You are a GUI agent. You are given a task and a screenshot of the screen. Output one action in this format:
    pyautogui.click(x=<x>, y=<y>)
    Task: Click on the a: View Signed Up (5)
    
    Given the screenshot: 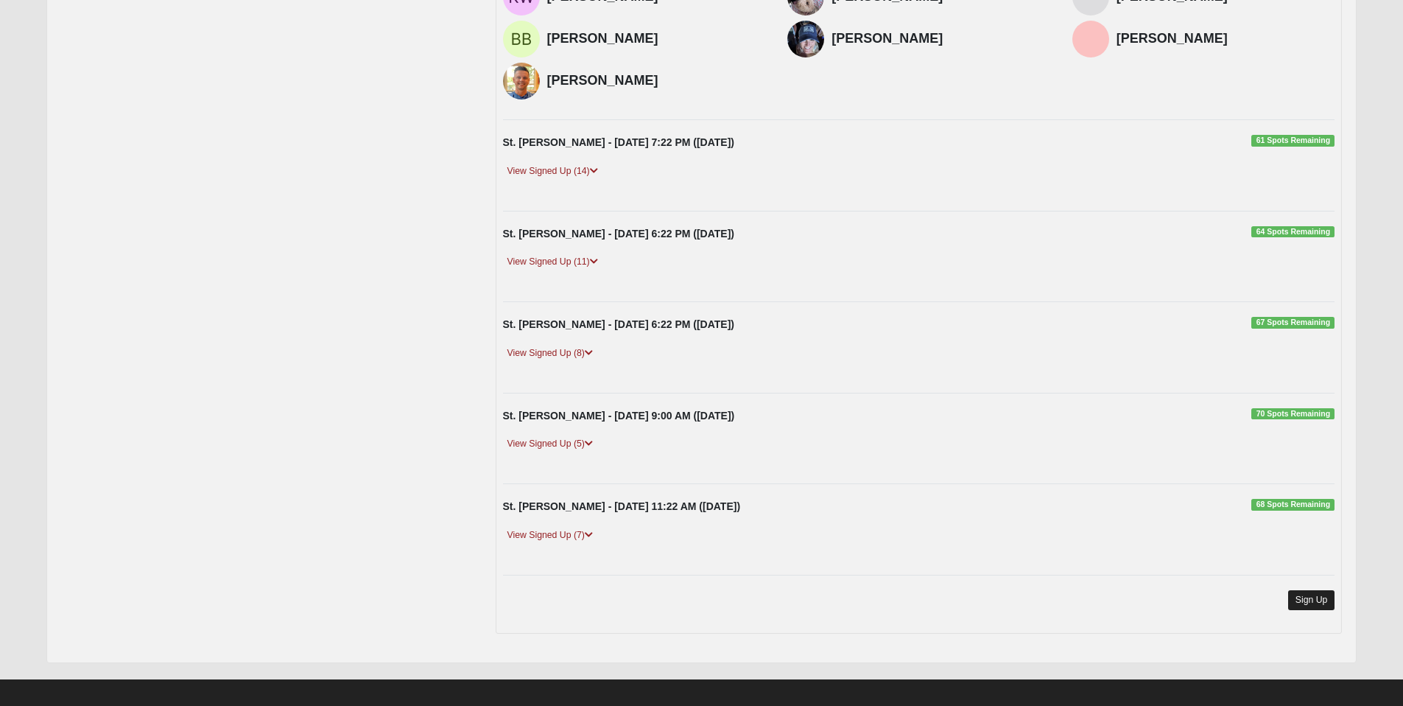 What is the action you would take?
    pyautogui.click(x=550, y=443)
    